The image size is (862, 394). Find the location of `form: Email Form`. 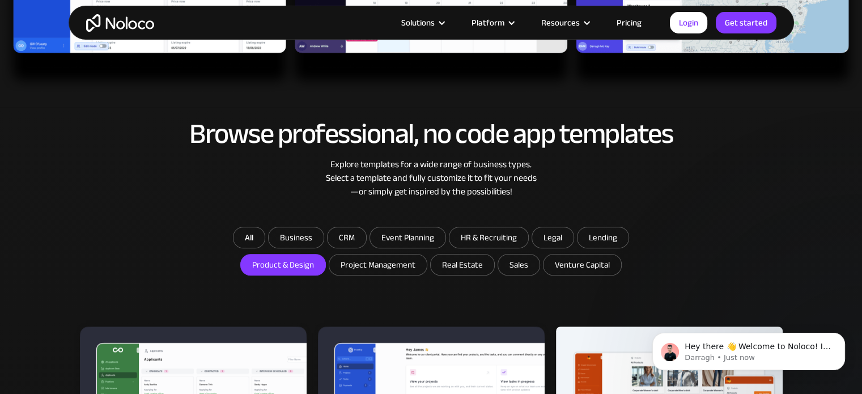

form: Email Form is located at coordinates (431, 252).